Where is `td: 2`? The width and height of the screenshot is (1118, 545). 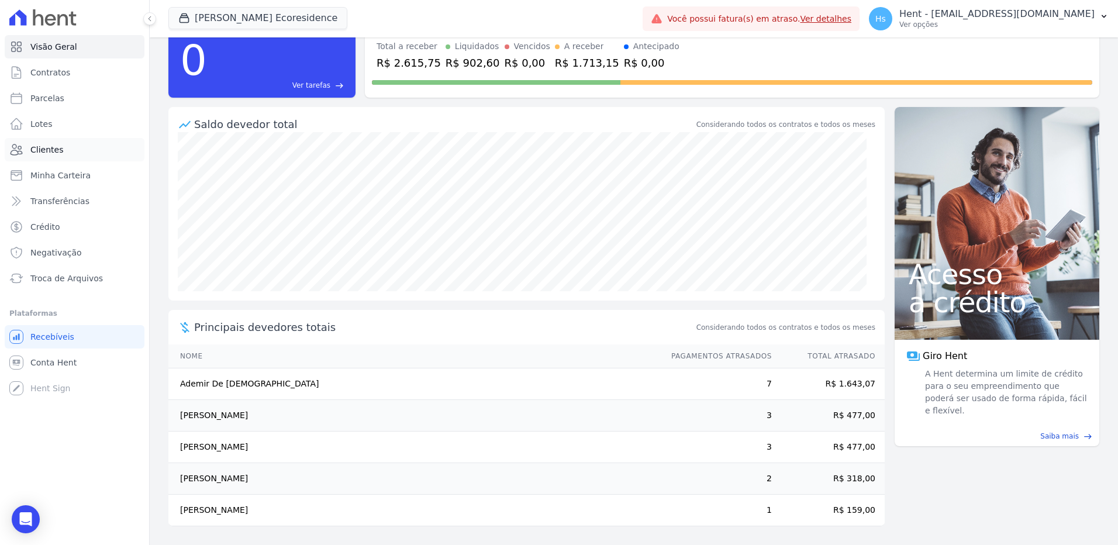
td: 2 is located at coordinates (716, 479).